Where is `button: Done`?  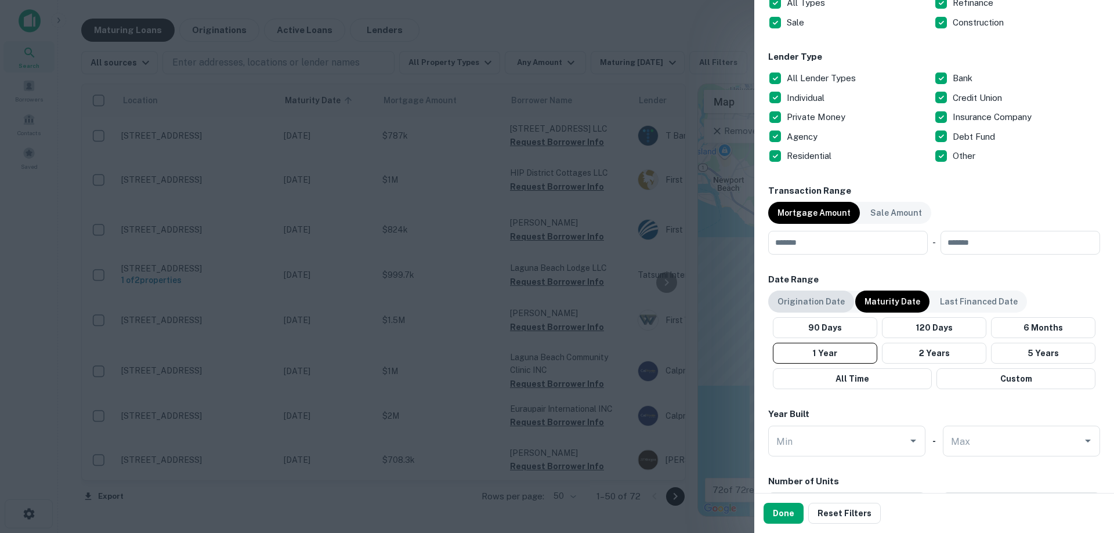
button: Done is located at coordinates (783, 514).